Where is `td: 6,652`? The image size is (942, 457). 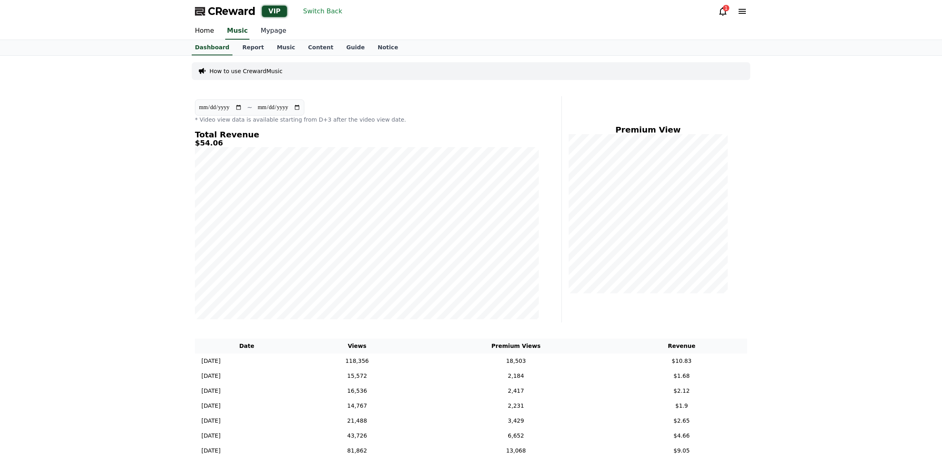 td: 6,652 is located at coordinates (516, 435).